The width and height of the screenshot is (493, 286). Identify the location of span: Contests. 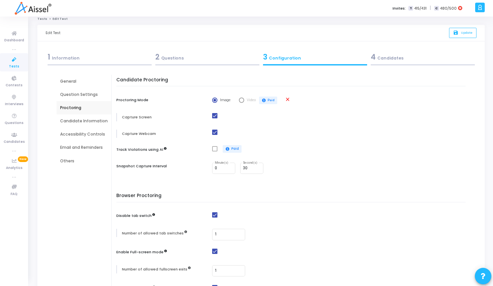
(14, 85).